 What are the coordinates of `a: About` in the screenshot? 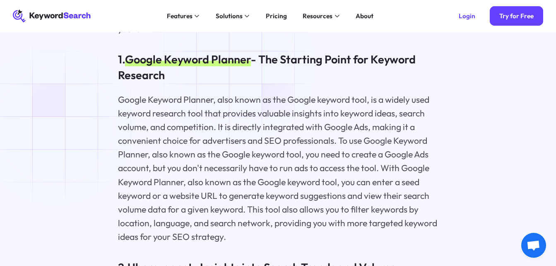 It's located at (364, 16).